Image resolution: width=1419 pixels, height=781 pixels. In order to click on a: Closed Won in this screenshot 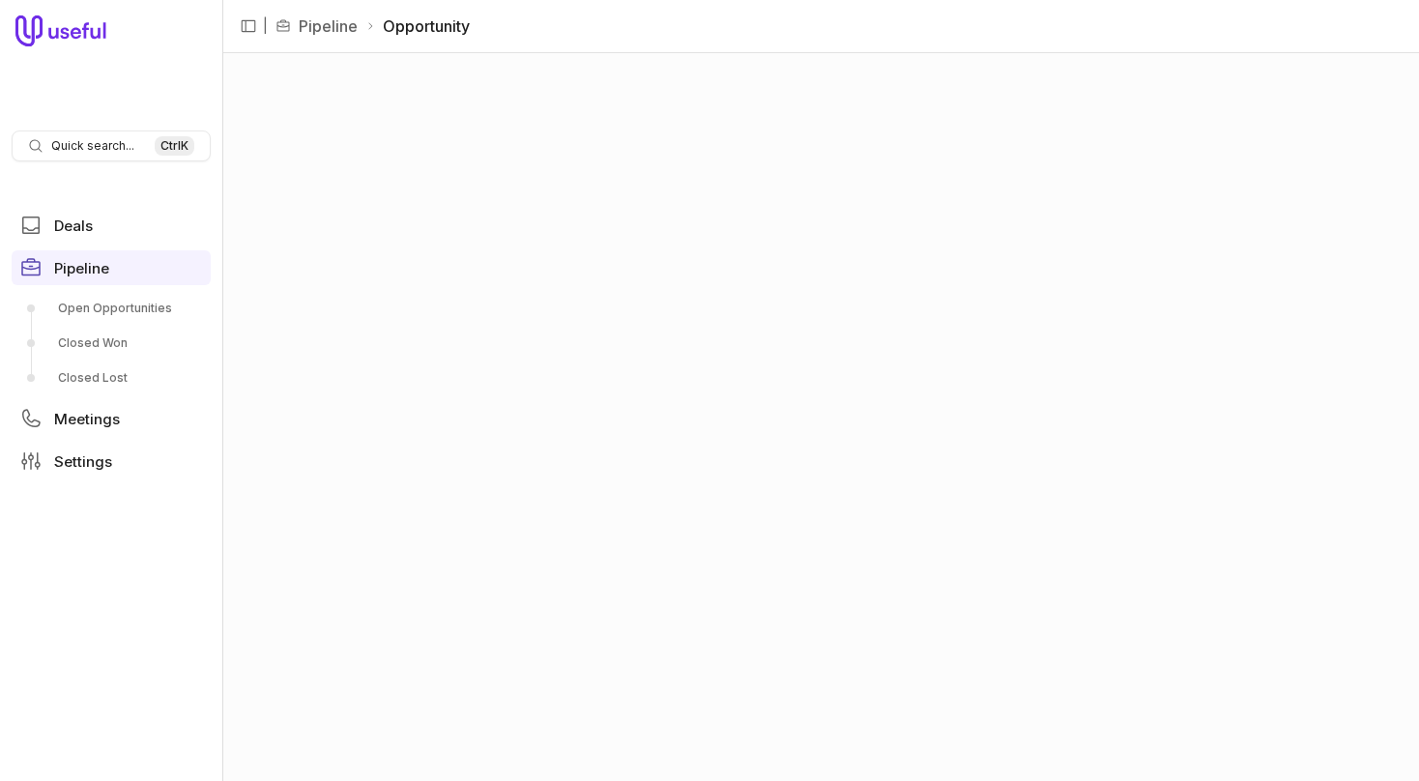, I will do `click(111, 343)`.